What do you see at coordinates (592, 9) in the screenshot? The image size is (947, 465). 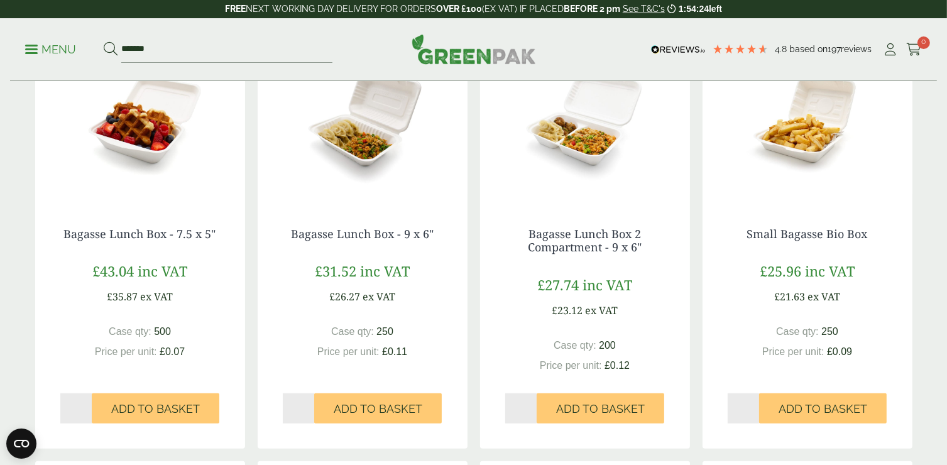 I see `strong: BEFORE 2 pm` at bounding box center [592, 9].